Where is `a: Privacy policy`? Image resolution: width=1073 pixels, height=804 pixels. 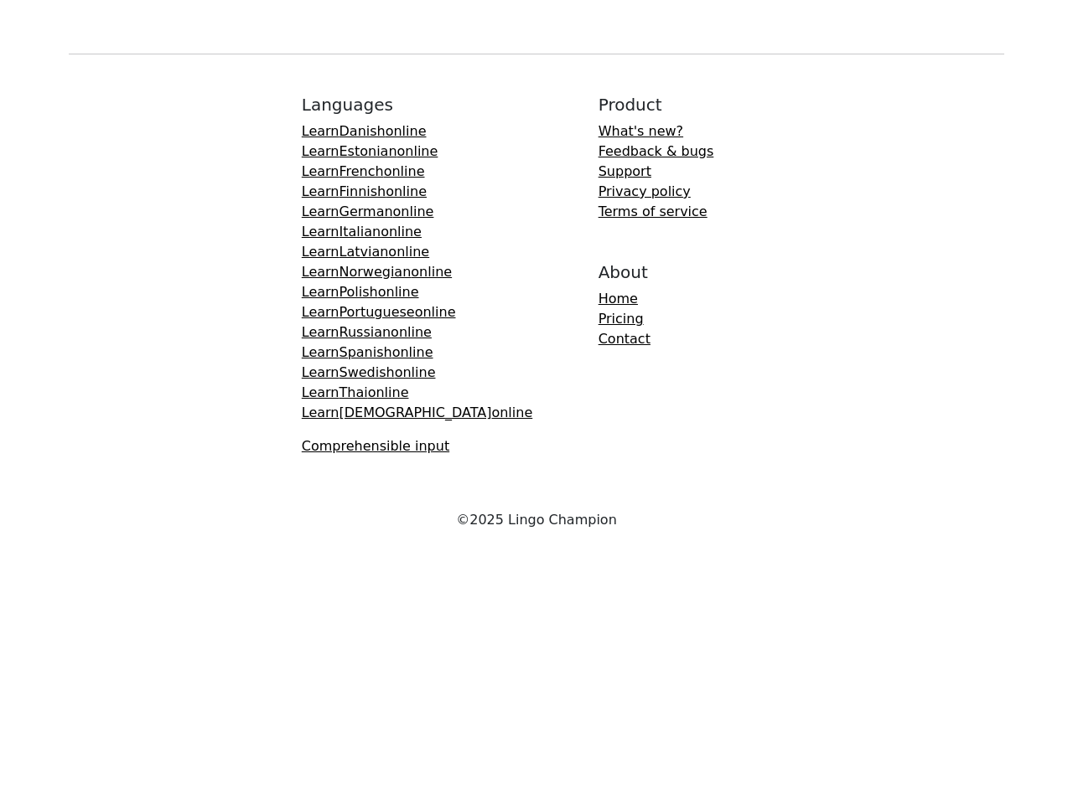
a: Privacy policy is located at coordinates (644, 191).